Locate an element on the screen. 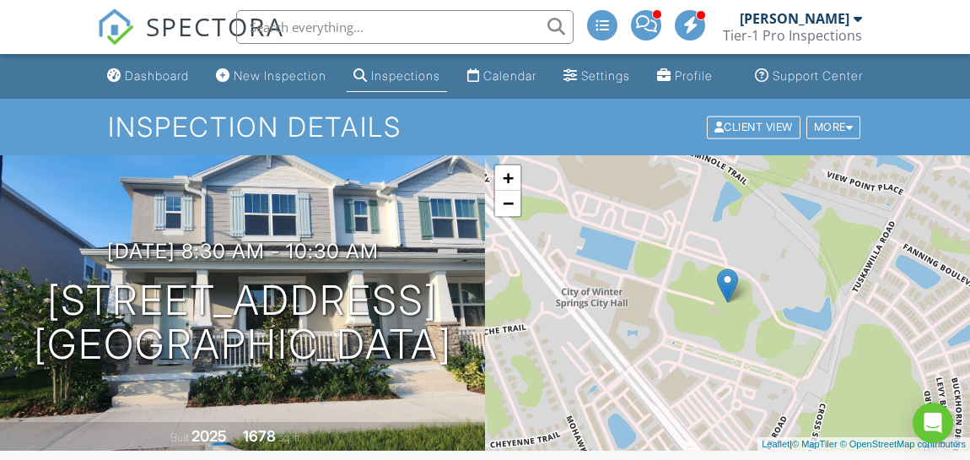 This screenshot has width=970, height=460. a: Zoom out is located at coordinates (508, 203).